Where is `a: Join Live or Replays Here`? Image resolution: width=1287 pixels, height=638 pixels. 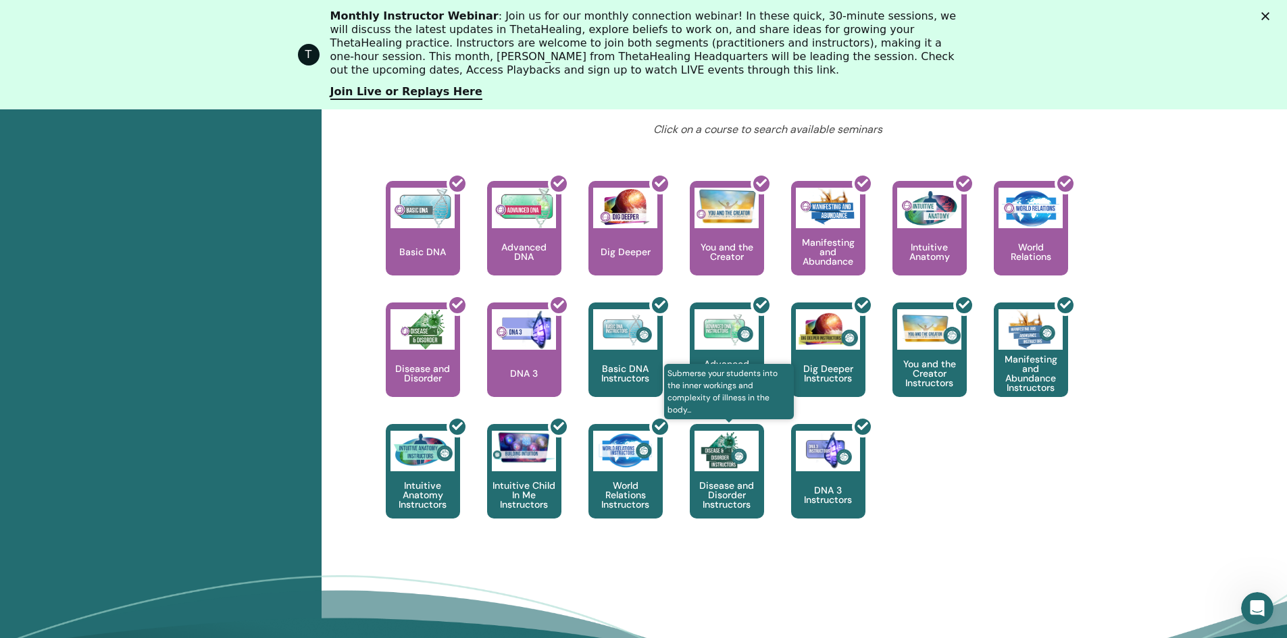
a: Join Live or Replays Here is located at coordinates (406, 93).